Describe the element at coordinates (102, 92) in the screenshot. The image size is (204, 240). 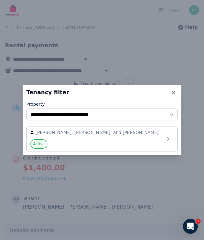
I see `h3: Tenancy filter` at that location.